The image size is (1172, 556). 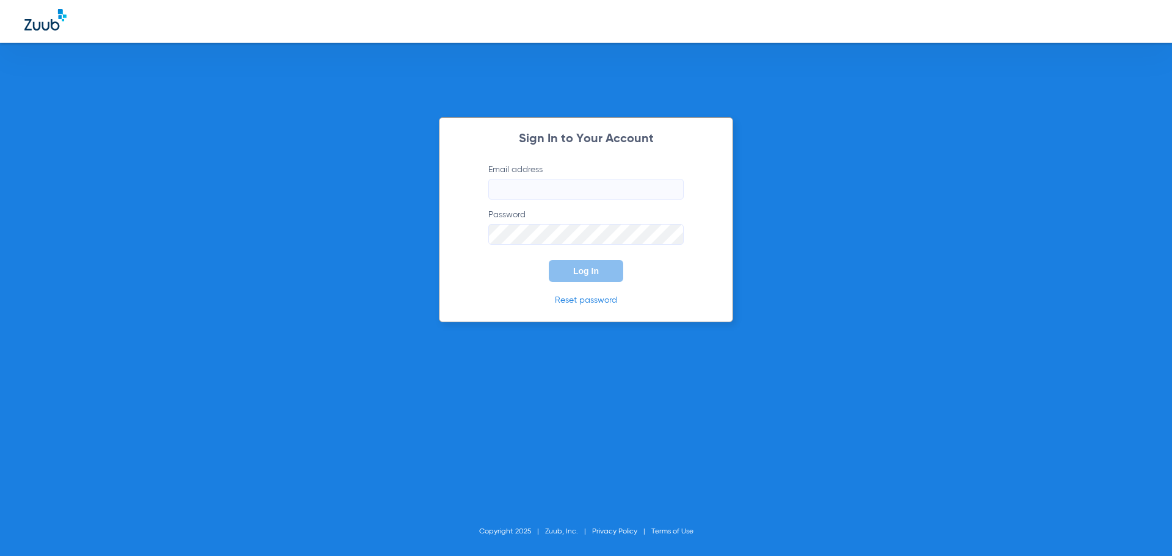 I want to click on input: Email address, so click(x=586, y=189).